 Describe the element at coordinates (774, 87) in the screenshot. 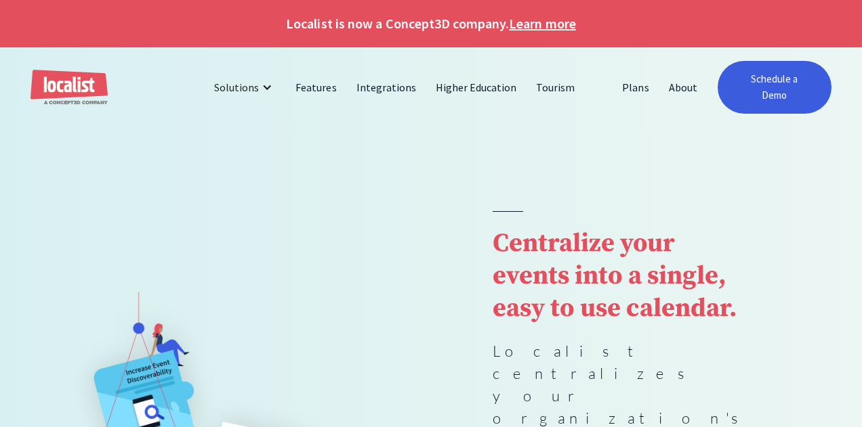

I see `a: Schedule a Demo` at that location.